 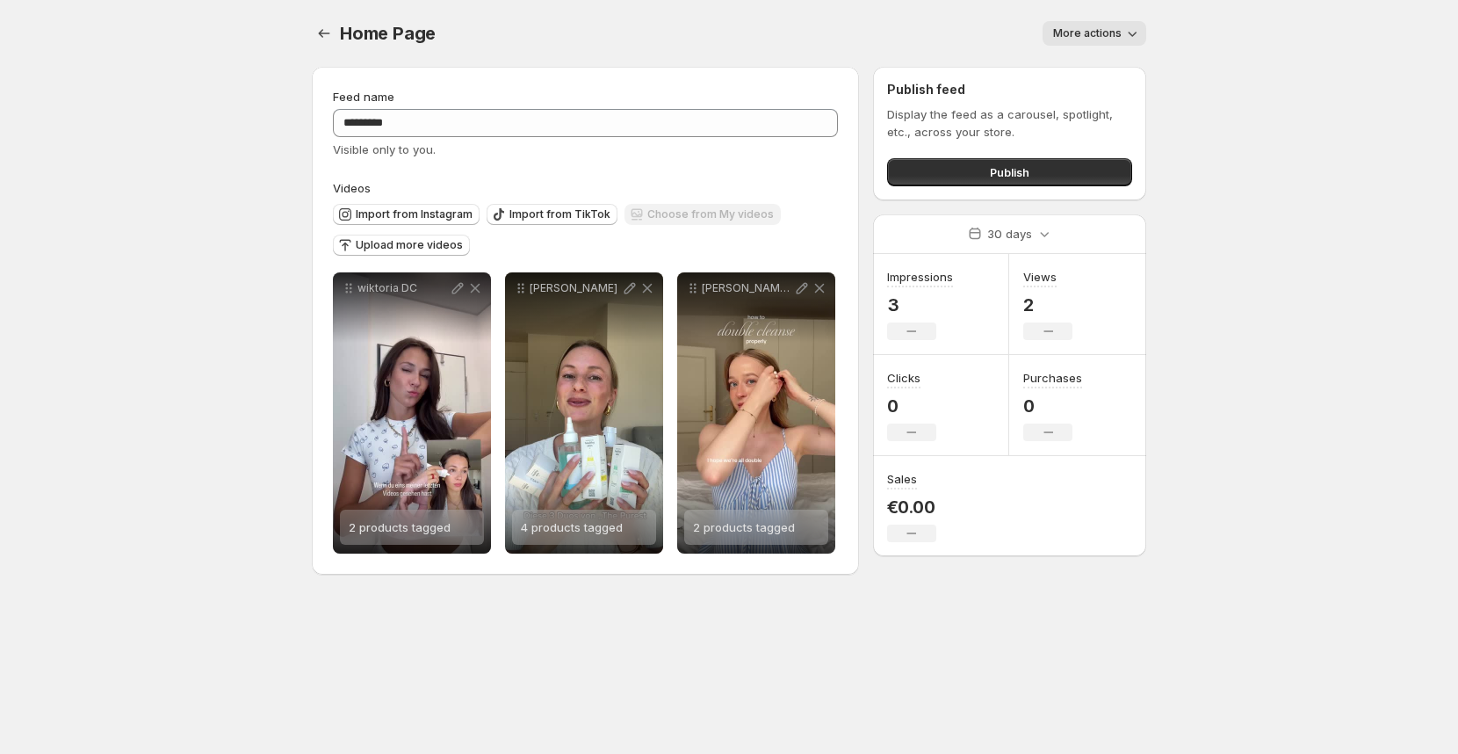 I want to click on span: Import from TikTok, so click(x=560, y=214).